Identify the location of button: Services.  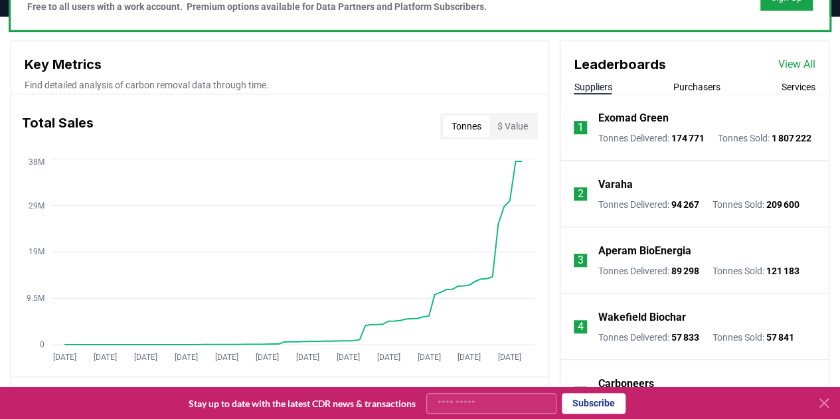
(799, 87).